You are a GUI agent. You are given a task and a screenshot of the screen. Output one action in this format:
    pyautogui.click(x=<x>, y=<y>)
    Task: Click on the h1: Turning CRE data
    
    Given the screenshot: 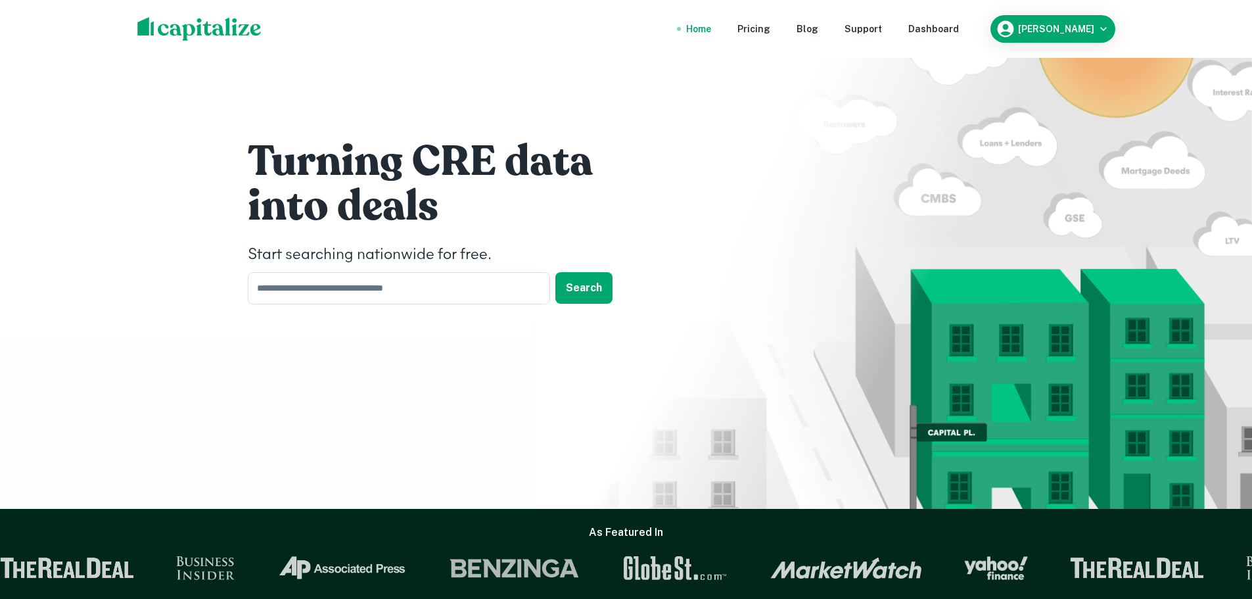 What is the action you would take?
    pyautogui.click(x=445, y=162)
    